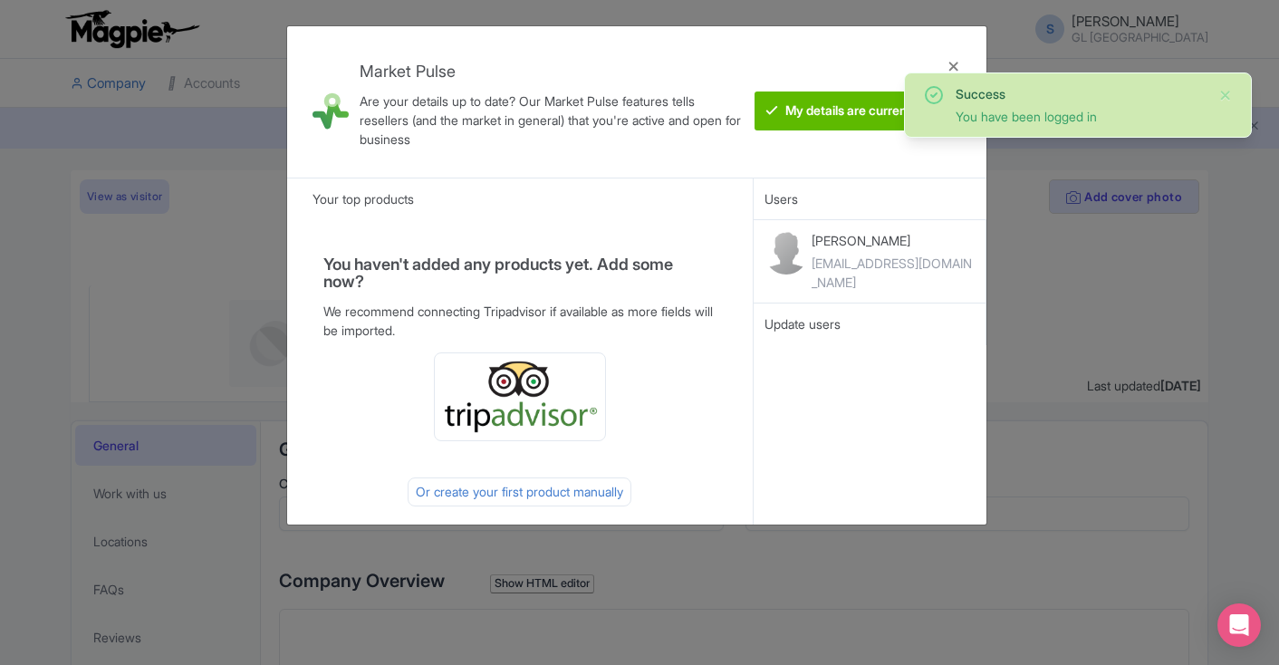  I want to click on h4: You haven't added any products yet. Add some now?, so click(519, 274).